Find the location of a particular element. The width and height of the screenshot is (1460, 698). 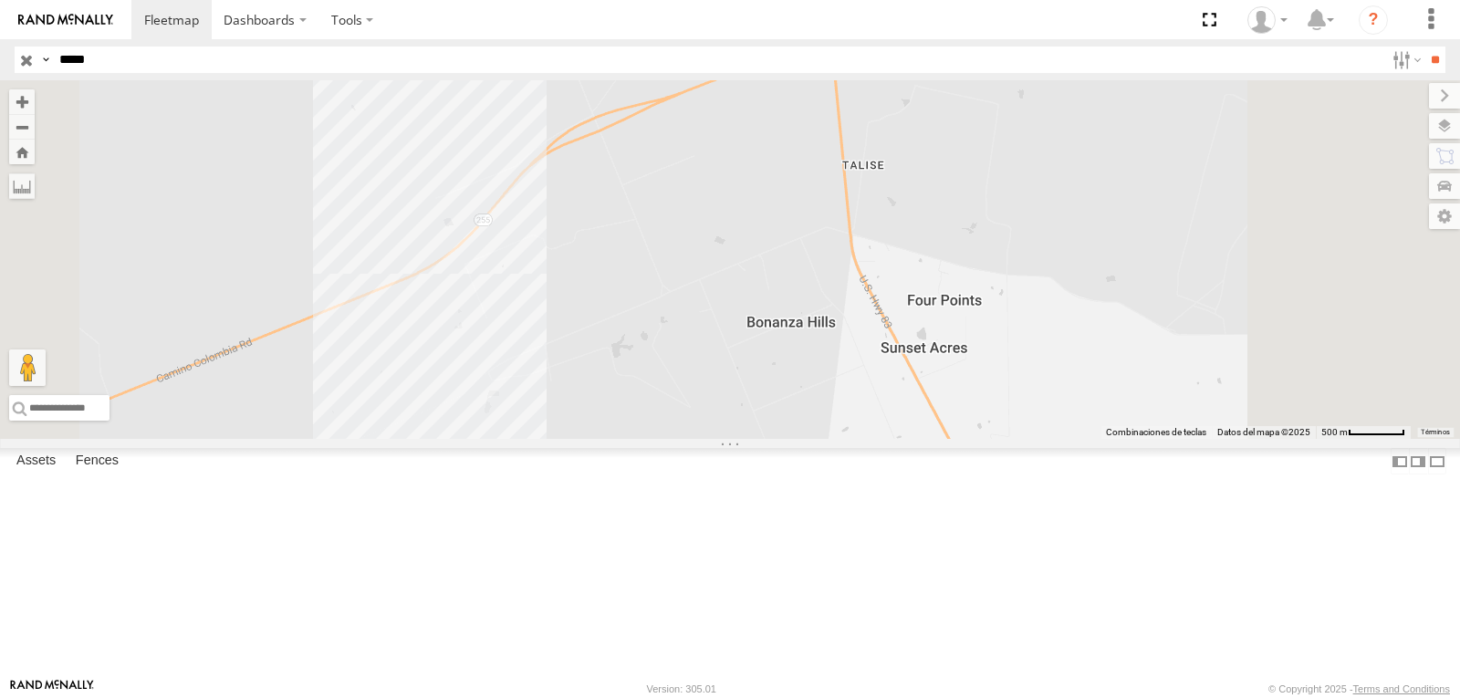

div: Version: 305.01 is located at coordinates (682, 689).